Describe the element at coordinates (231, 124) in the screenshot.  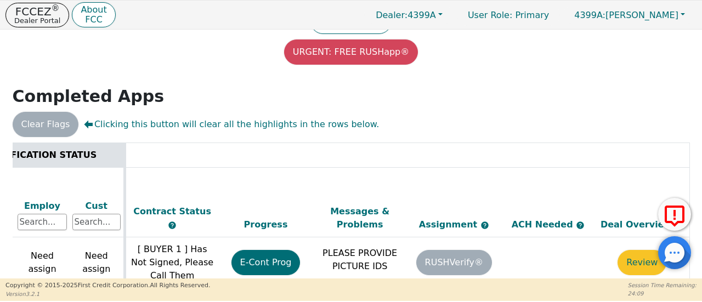
I see `span: Clicking this button will clear all the highlights in the rows below.` at that location.